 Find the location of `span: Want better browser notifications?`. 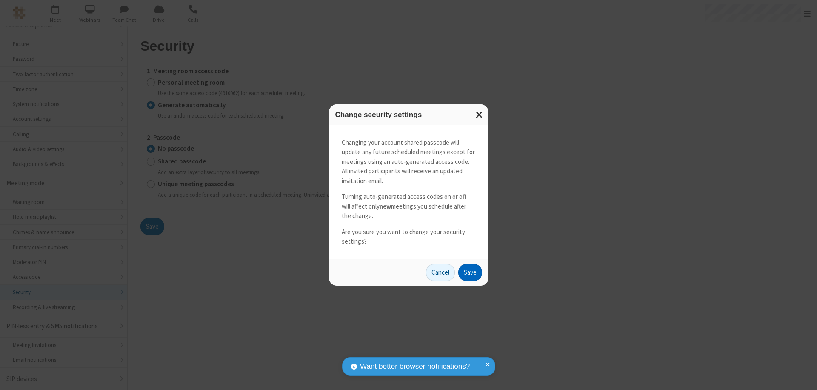

span: Want better browser notifications? is located at coordinates (415, 366).